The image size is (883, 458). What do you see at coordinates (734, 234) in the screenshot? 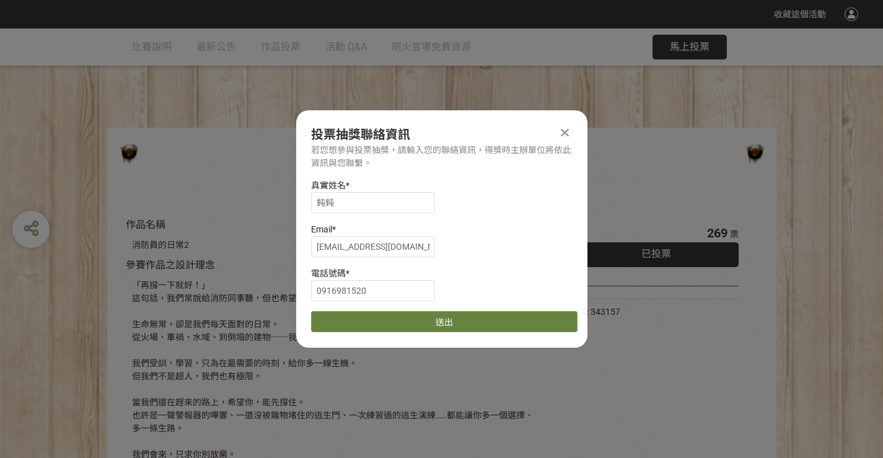
I see `span: 票` at bounding box center [734, 234].